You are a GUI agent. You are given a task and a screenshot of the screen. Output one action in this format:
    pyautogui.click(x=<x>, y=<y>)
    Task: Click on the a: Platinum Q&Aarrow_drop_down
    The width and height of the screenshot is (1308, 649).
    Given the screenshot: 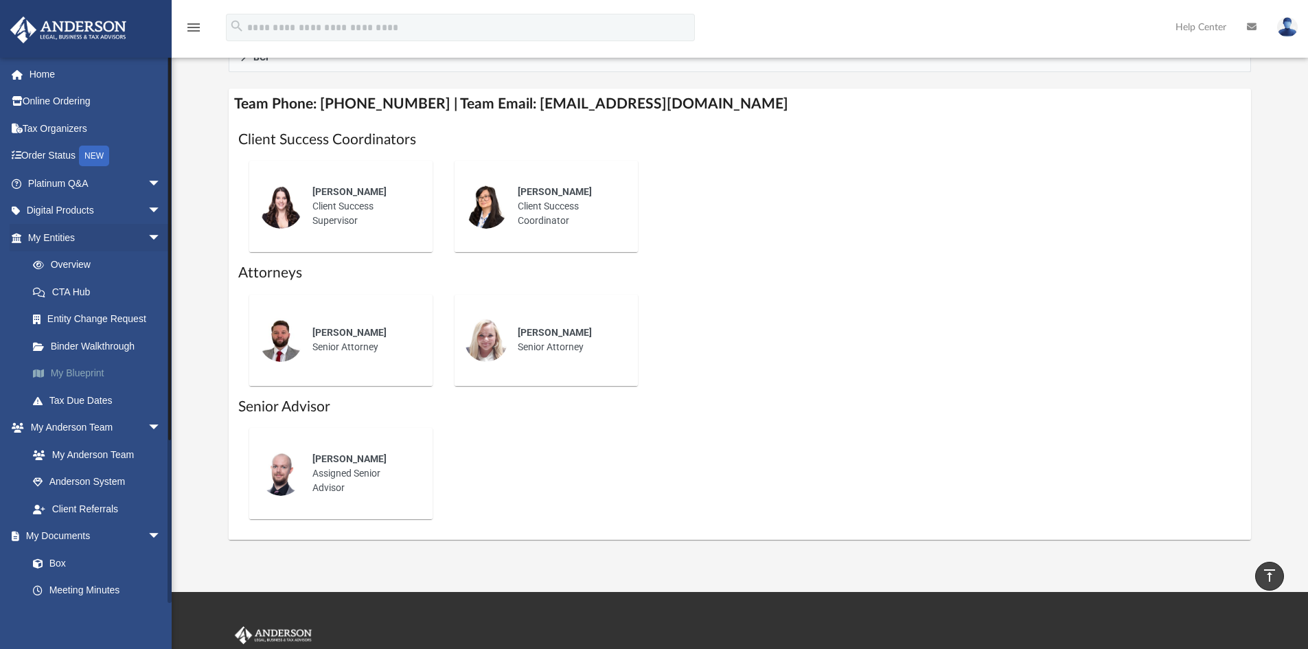 What is the action you would take?
    pyautogui.click(x=95, y=183)
    